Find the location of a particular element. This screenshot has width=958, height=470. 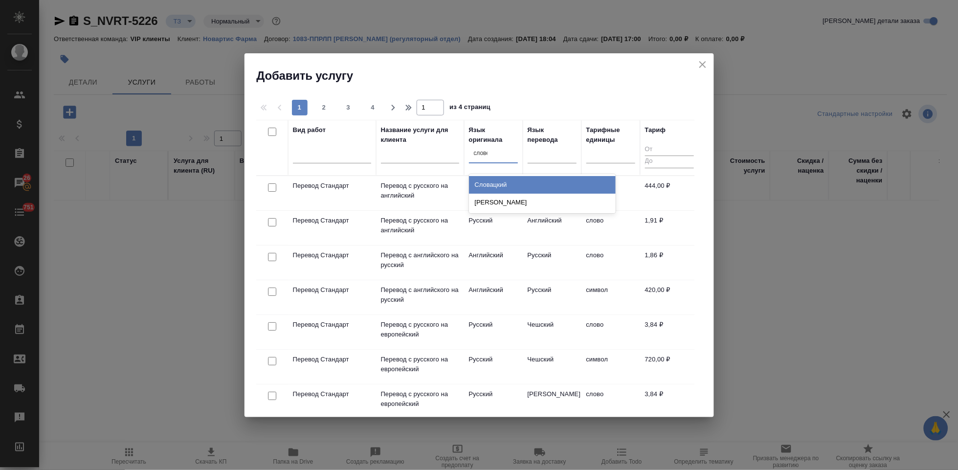

button: 4 is located at coordinates (373, 108).